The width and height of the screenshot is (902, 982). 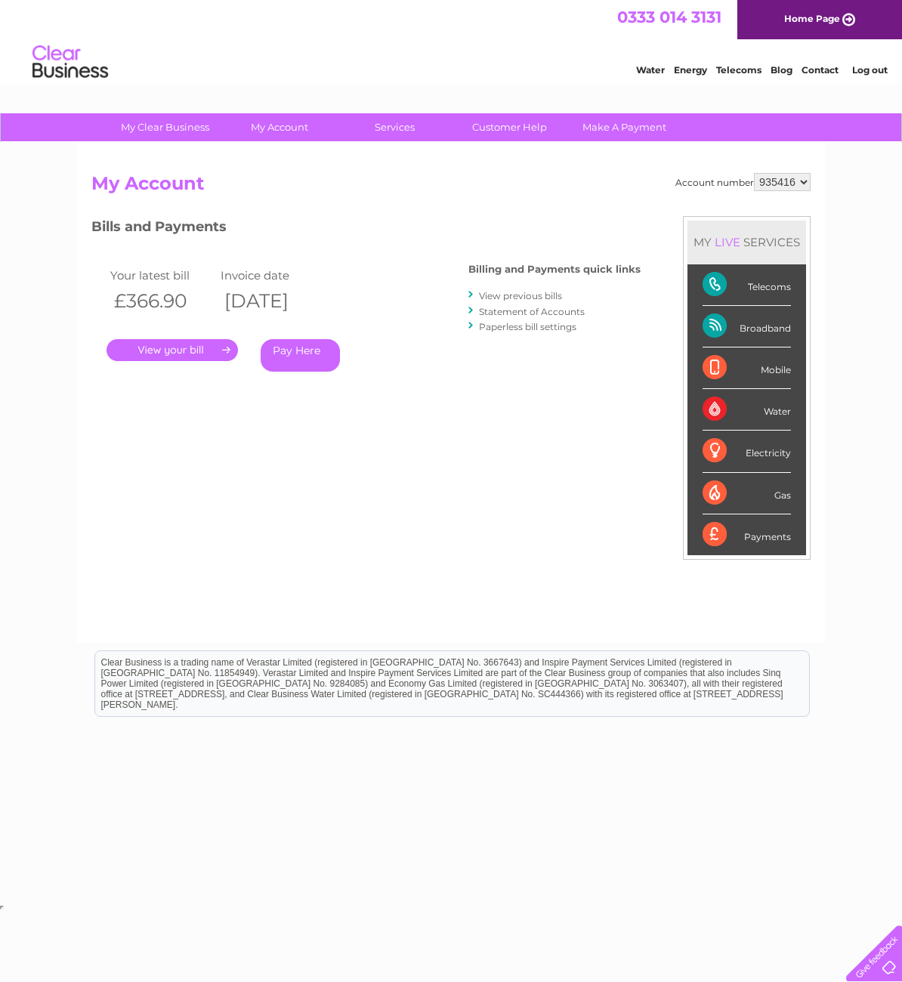 What do you see at coordinates (728, 242) in the screenshot?
I see `div: LIVE` at bounding box center [728, 242].